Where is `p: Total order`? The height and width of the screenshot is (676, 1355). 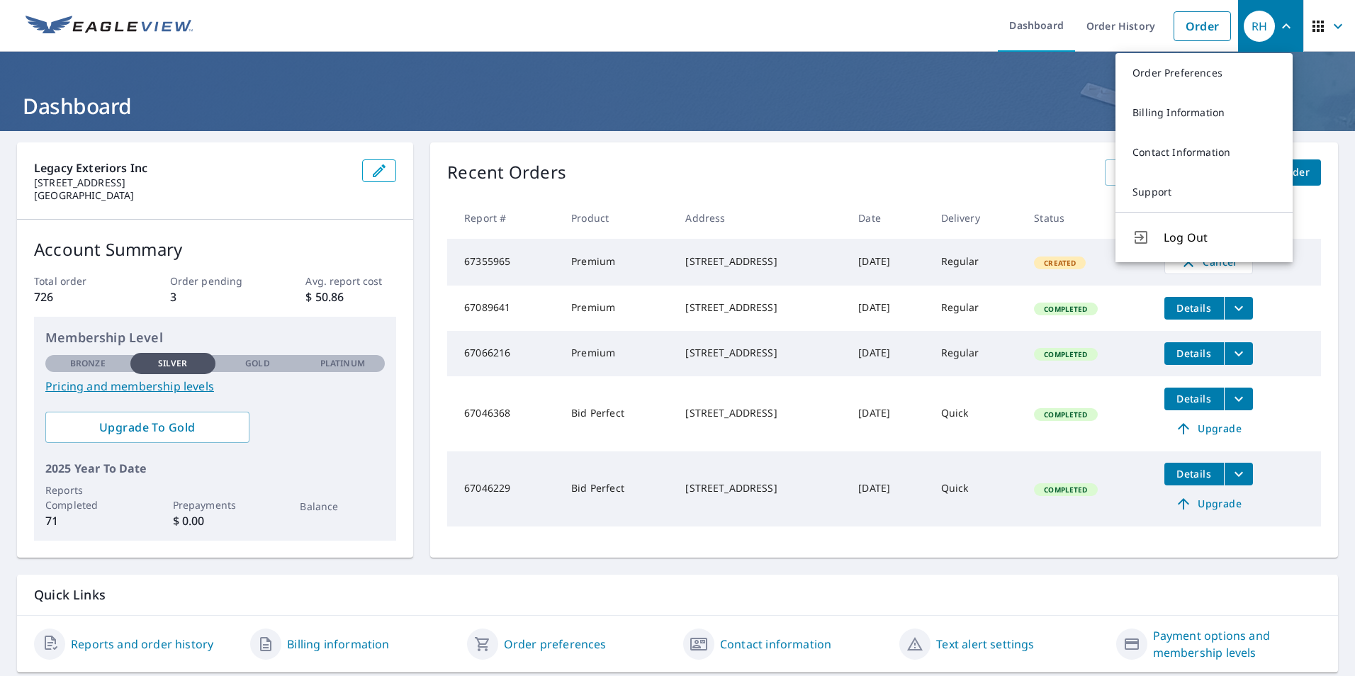
p: Total order is located at coordinates (79, 281).